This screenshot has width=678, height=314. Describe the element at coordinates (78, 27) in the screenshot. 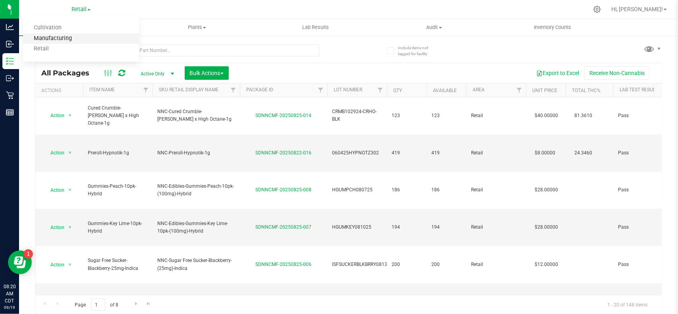

I see `span: Inventory` at that location.